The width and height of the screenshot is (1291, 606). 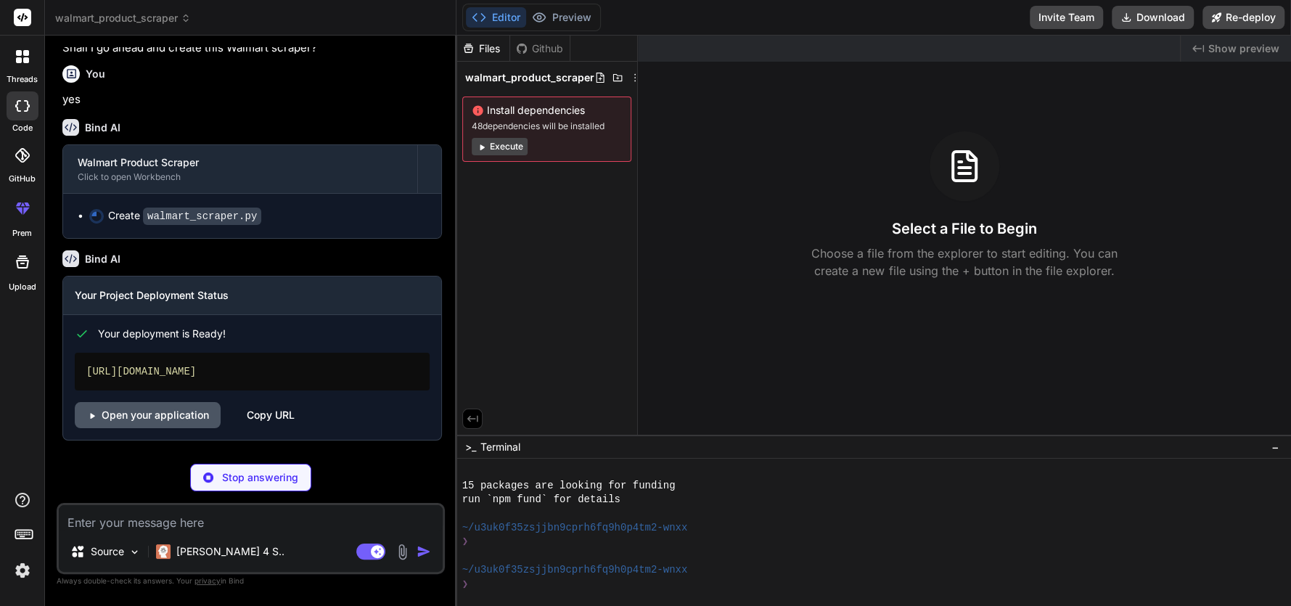 What do you see at coordinates (22, 287) in the screenshot?
I see `label: Upload` at bounding box center [22, 287].